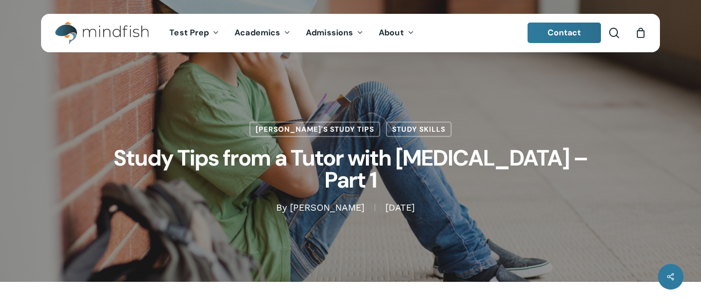 This screenshot has height=307, width=701. Describe the element at coordinates (564, 33) in the screenshot. I see `a: Contact` at that location.